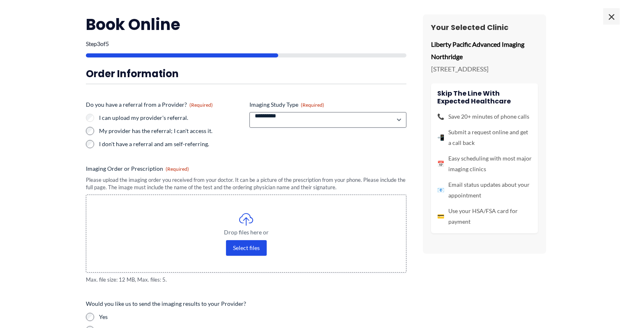 The image size is (632, 328). I want to click on label: I can upload my provider's referral., so click(171, 118).